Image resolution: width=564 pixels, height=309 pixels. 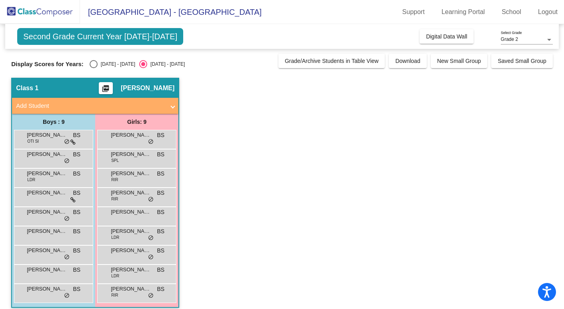 What do you see at coordinates (332, 61) in the screenshot?
I see `span: Grade/Archive Students in Table View` at bounding box center [332, 61].